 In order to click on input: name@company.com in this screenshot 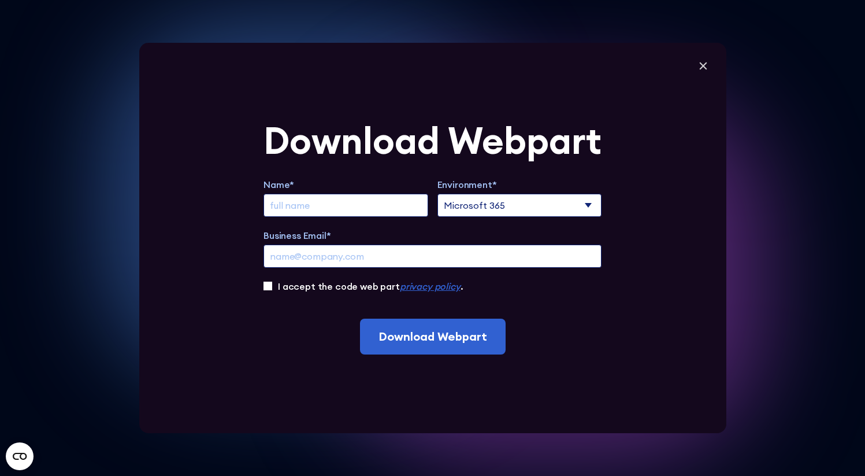, I will do `click(432, 256)`.